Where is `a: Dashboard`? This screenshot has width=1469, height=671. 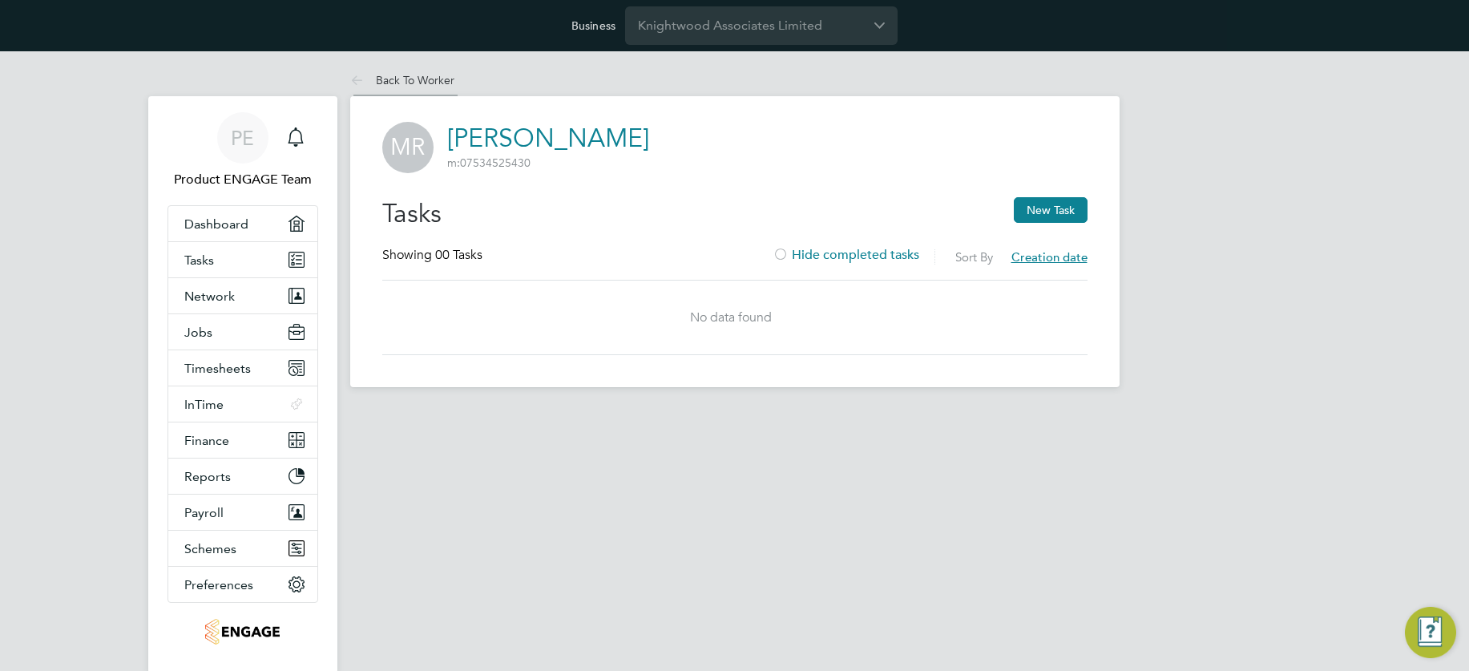
a: Dashboard is located at coordinates (243, 224).